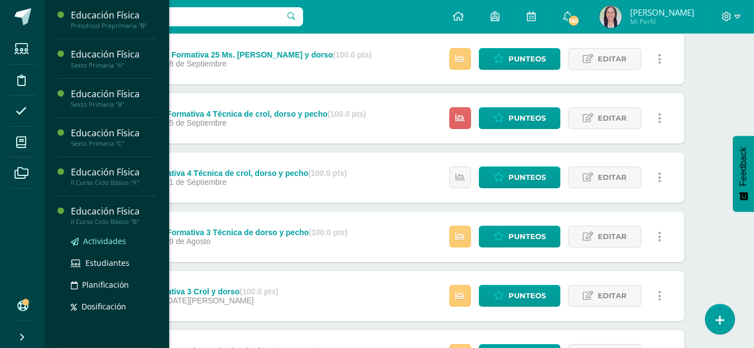 The image size is (754, 348). I want to click on span: 165, so click(574, 21).